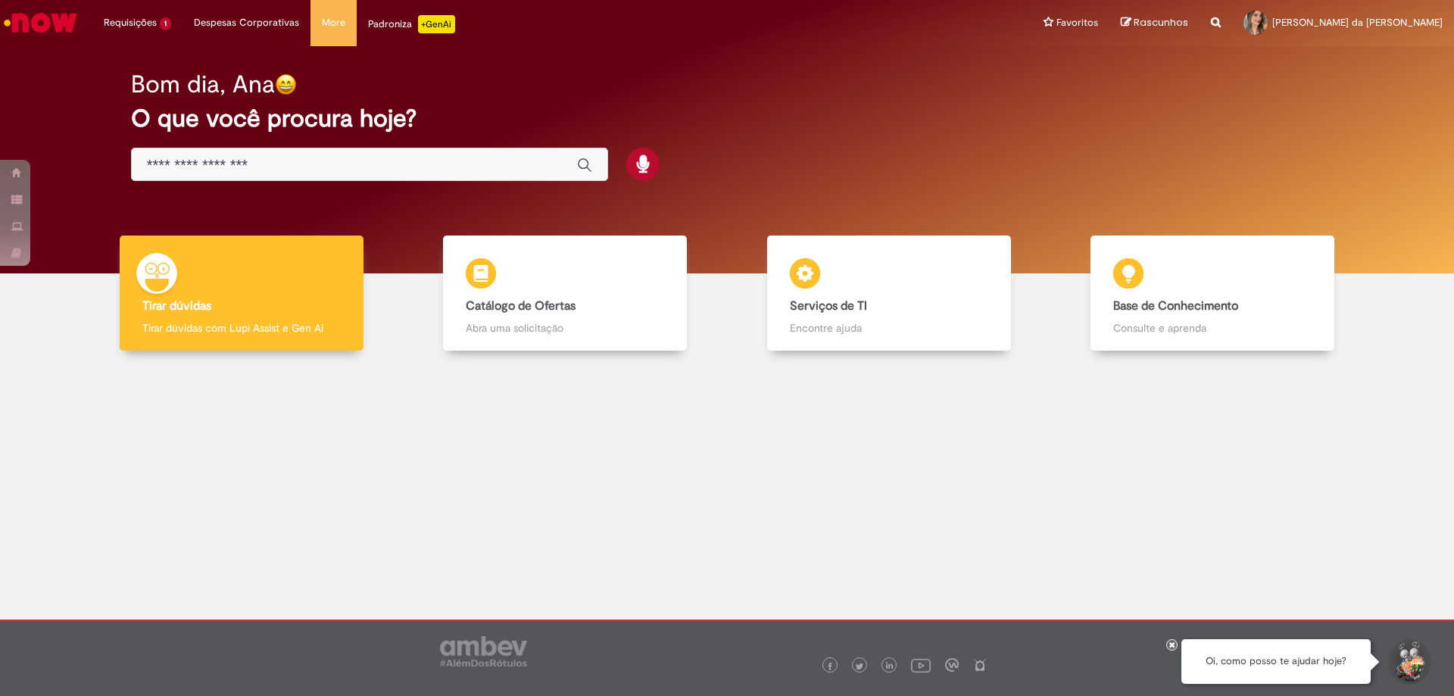 The height and width of the screenshot is (696, 1454). I want to click on a: Tirar dúvidas Tirar dúvidas com Lupi Assist e Gen Ai, so click(242, 293).